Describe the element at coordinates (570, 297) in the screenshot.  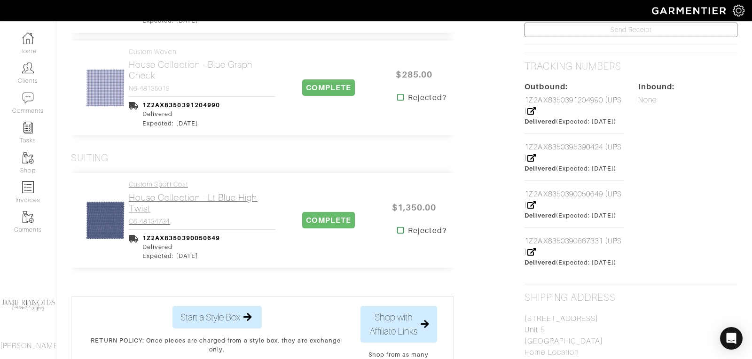
I see `h2: Shipping Address` at that location.